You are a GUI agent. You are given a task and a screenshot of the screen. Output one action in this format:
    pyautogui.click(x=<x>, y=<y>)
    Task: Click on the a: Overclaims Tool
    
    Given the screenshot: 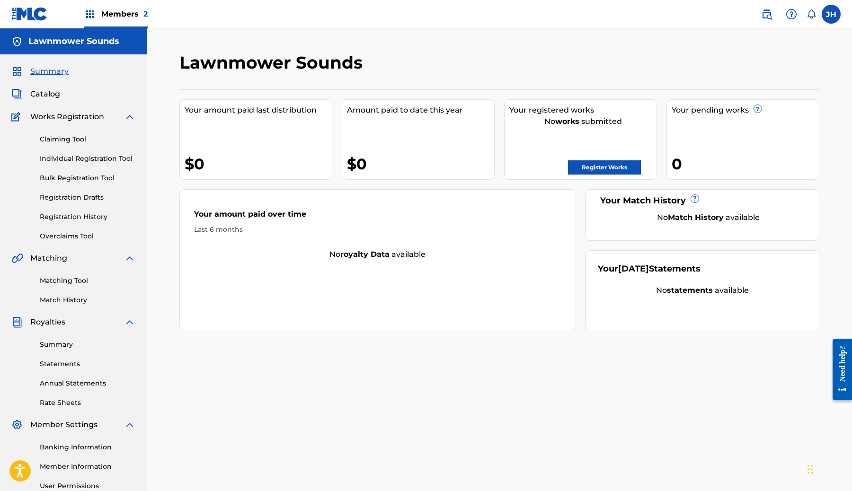 What is the action you would take?
    pyautogui.click(x=88, y=236)
    